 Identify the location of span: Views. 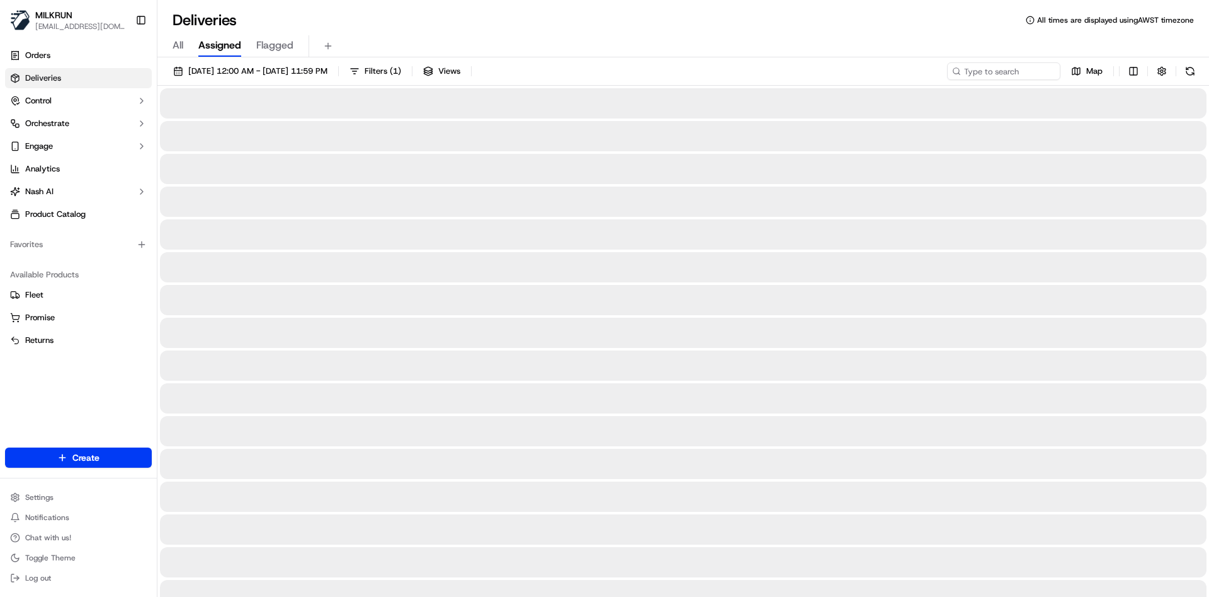
(449, 71).